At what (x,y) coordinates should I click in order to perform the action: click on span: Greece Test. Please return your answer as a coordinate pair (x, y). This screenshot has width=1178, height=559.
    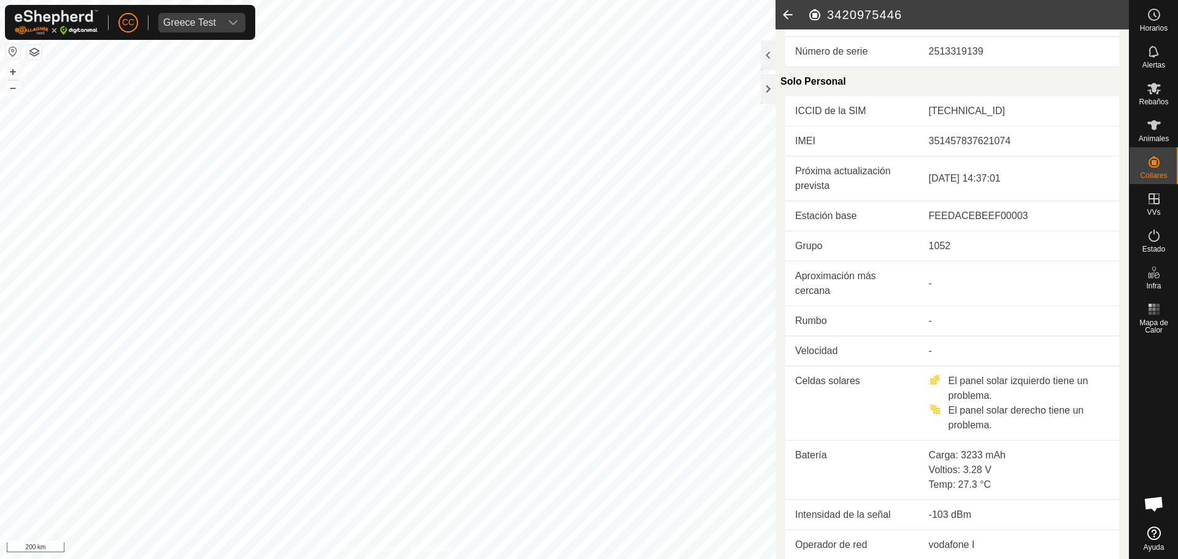
    Looking at the image, I should click on (190, 23).